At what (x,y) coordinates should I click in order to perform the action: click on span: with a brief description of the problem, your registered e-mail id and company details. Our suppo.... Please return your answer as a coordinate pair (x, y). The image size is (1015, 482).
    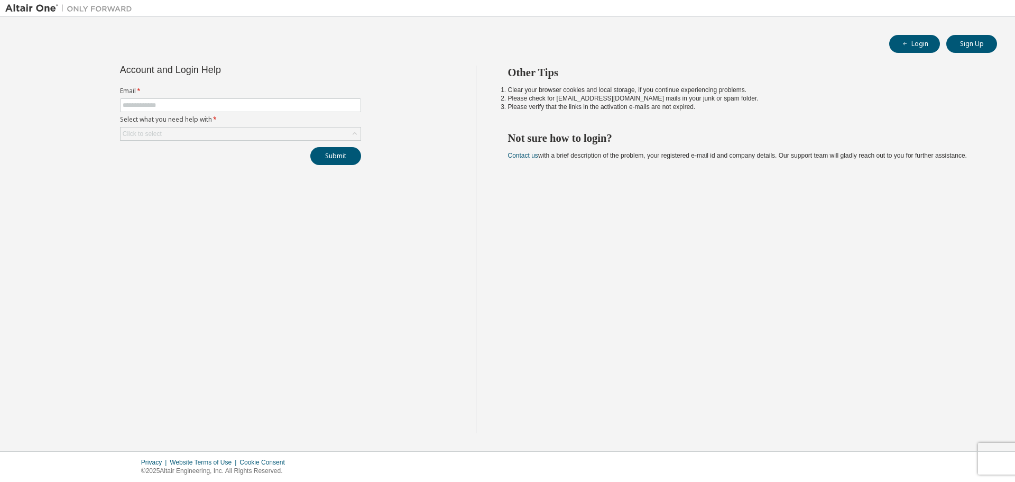
    Looking at the image, I should click on (737, 155).